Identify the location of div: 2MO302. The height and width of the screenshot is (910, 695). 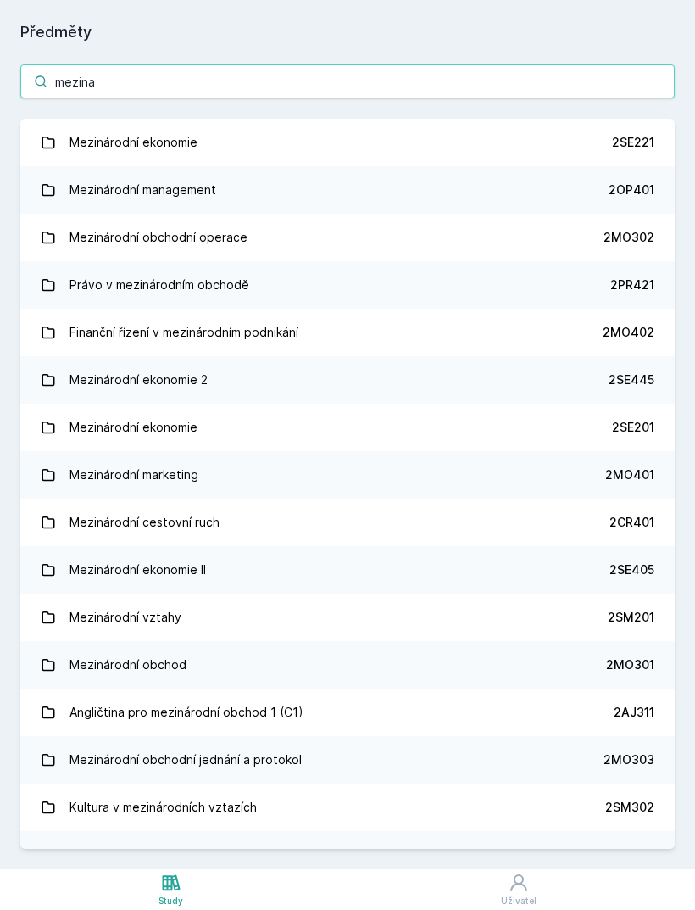
(629, 237).